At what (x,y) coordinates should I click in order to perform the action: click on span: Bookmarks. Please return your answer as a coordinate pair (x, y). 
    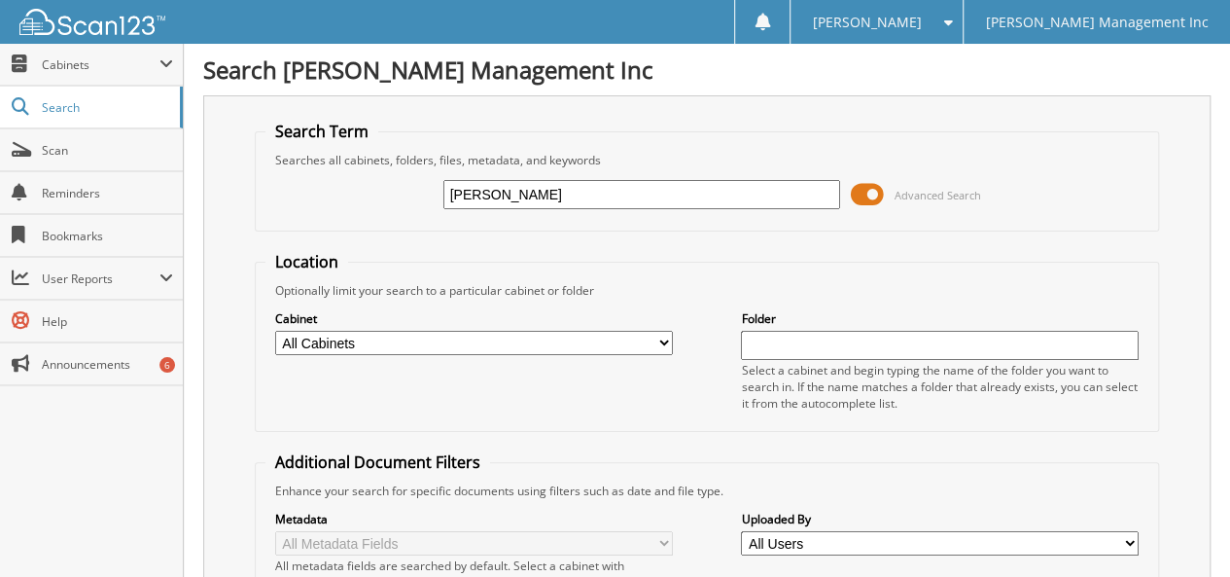
    Looking at the image, I should click on (107, 235).